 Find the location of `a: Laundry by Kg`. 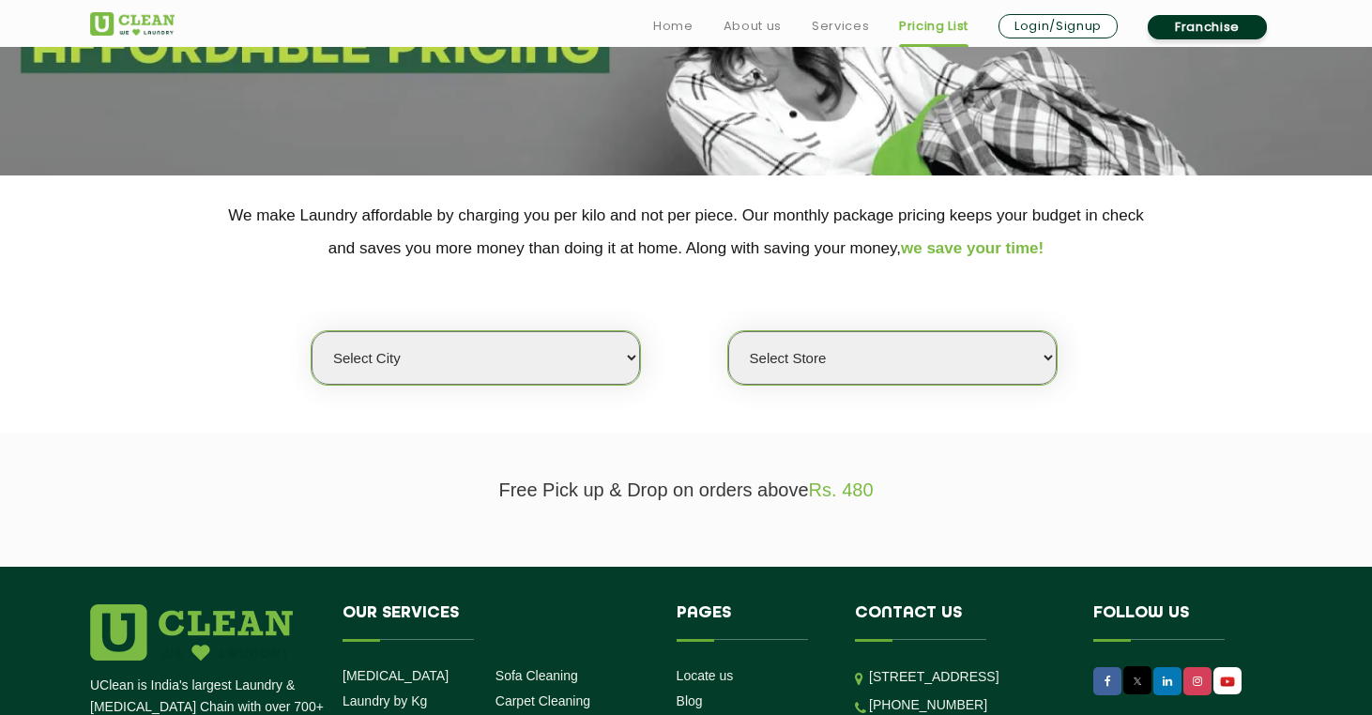

a: Laundry by Kg is located at coordinates (385, 701).